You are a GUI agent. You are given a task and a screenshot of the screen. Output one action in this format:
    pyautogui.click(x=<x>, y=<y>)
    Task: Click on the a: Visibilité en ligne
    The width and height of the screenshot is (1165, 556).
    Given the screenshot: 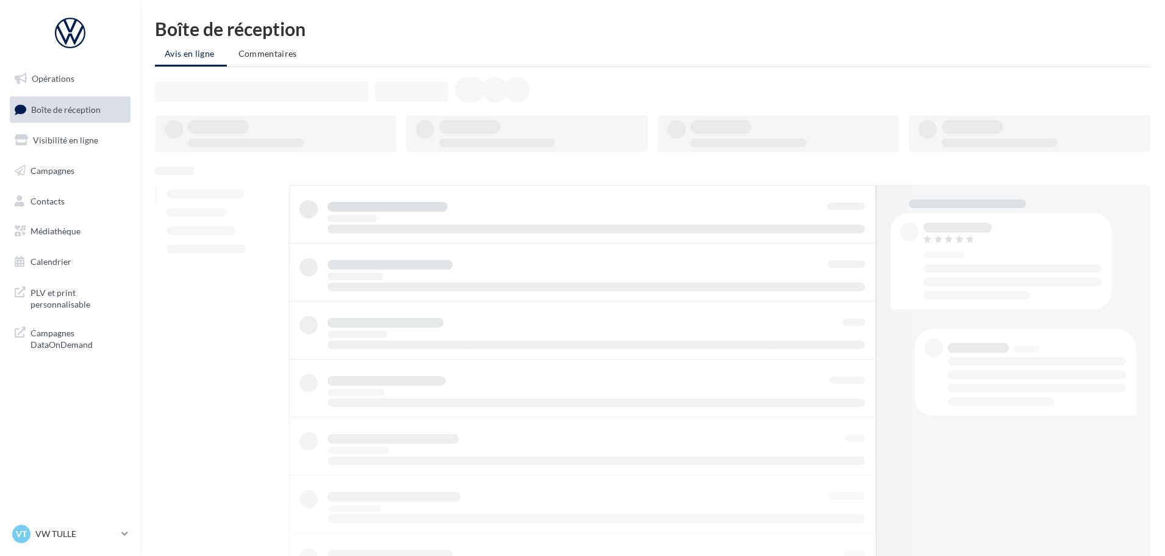 What is the action you would take?
    pyautogui.click(x=70, y=140)
    